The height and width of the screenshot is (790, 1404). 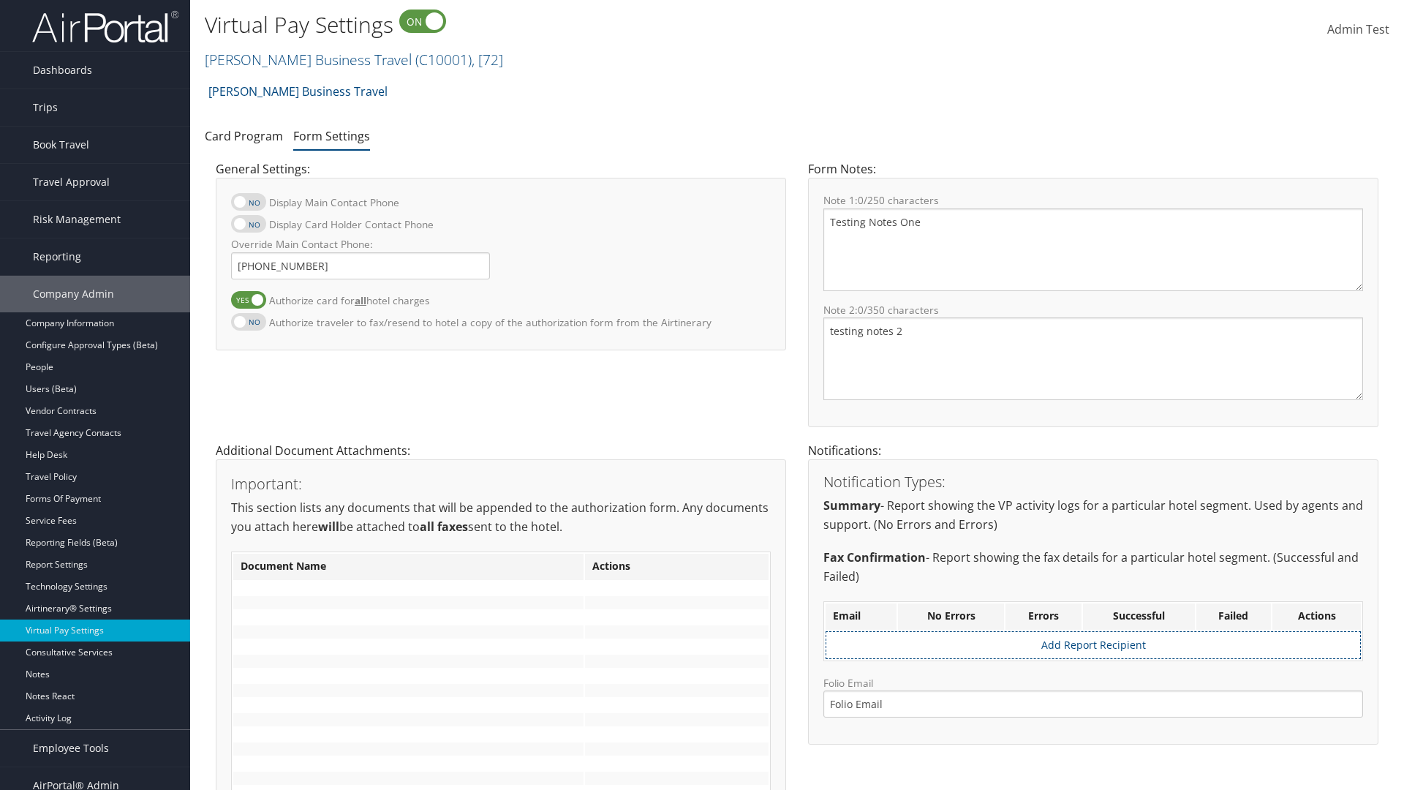 What do you see at coordinates (501, 262) in the screenshot?
I see `div: General Settings:` at bounding box center [501, 262].